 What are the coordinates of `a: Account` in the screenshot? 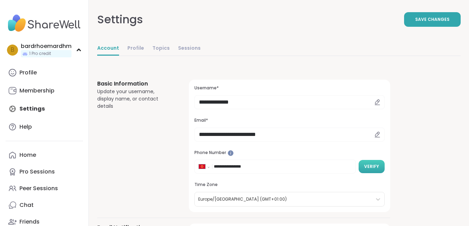 It's located at (108, 49).